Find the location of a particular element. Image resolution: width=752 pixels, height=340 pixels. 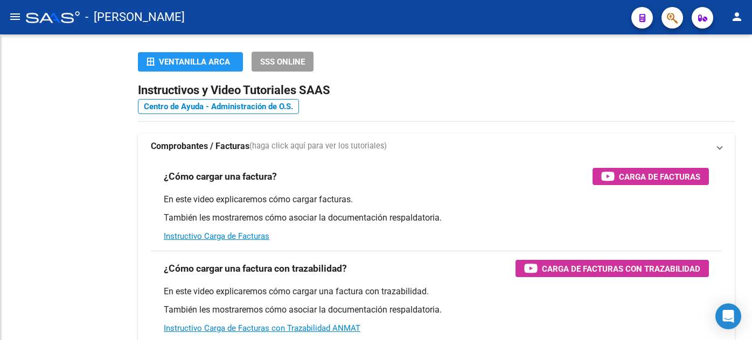

div: Ventanilla ARCA is located at coordinates (190, 62).